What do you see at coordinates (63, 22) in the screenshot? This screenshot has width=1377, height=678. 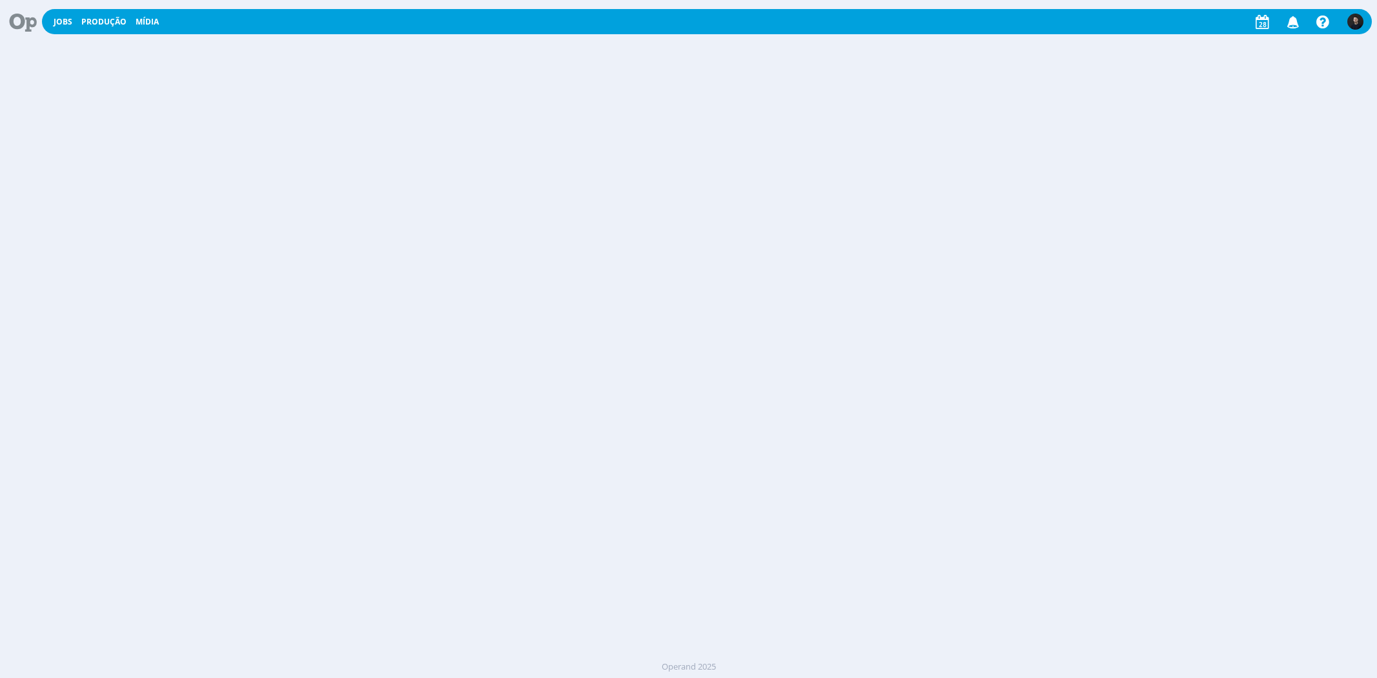 I see `button: Jobs` at bounding box center [63, 22].